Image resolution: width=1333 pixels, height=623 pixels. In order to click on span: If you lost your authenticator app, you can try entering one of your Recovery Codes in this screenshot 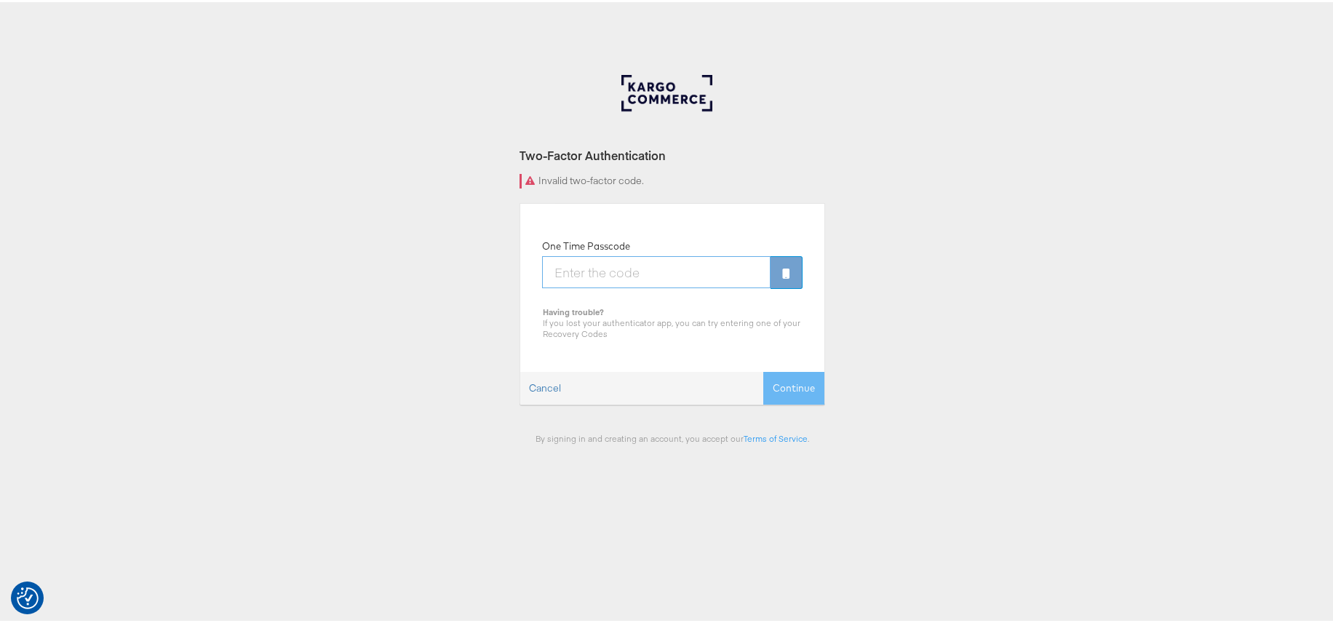, I will do `click(671, 326)`.